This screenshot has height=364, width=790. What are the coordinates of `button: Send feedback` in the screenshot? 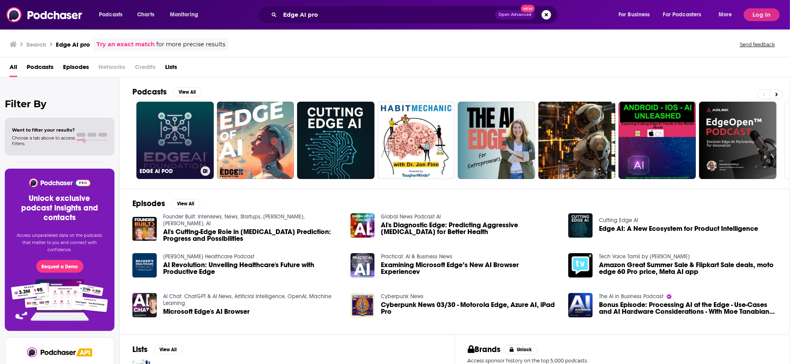 It's located at (757, 44).